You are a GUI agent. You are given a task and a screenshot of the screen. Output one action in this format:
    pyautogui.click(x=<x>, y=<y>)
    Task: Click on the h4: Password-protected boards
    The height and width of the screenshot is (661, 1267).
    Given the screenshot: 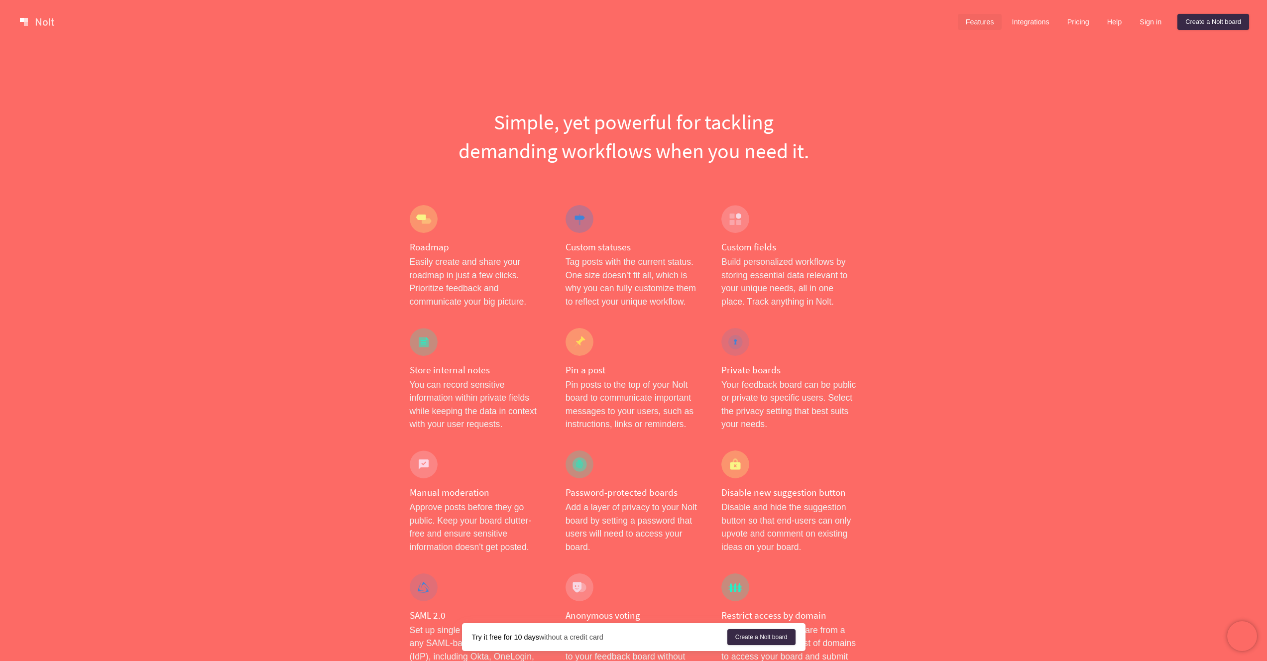 What is the action you would take?
    pyautogui.click(x=633, y=492)
    